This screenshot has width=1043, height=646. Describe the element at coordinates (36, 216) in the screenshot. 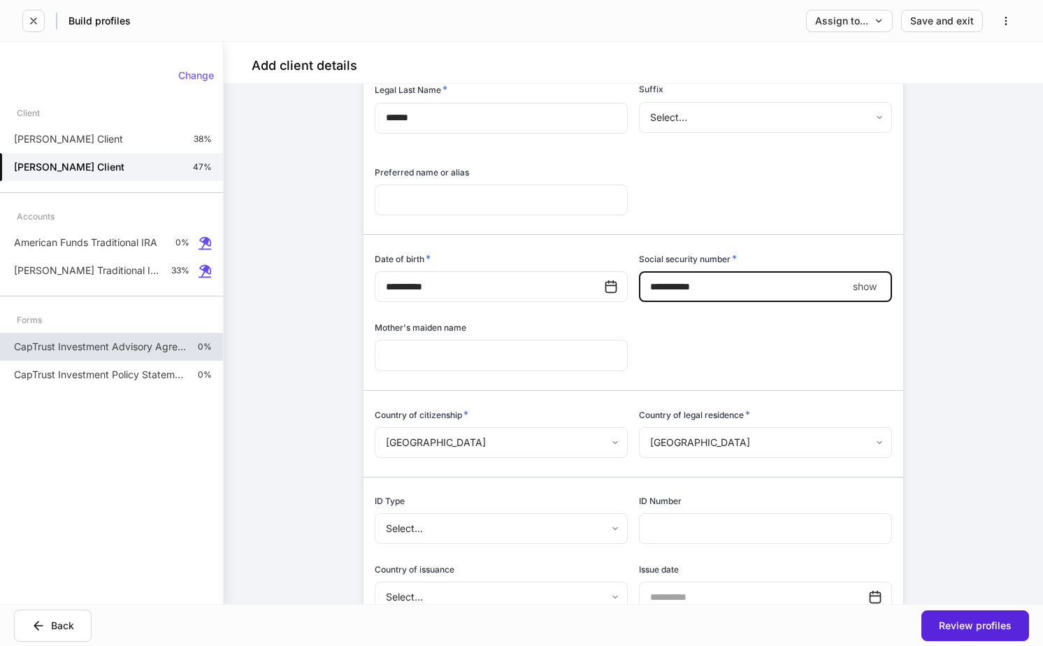

I see `div: Accounts` at that location.